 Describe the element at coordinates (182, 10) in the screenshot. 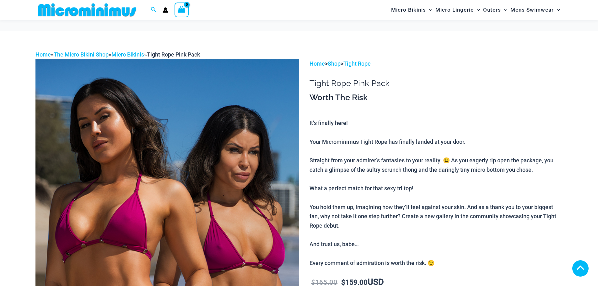

I see `a: View Shopping Cart, empty` at that location.